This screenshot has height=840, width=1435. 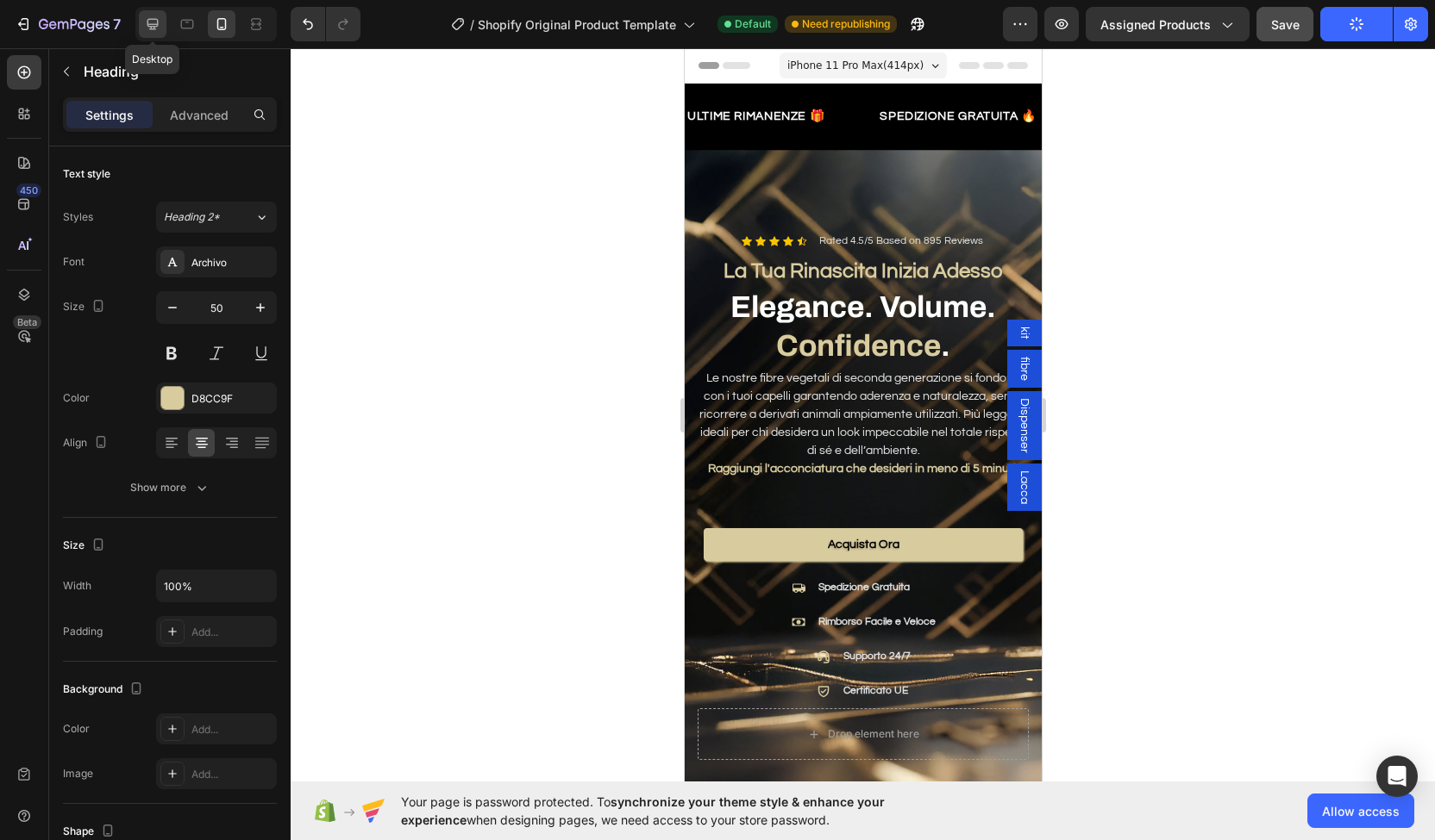 What do you see at coordinates (1284, 24) in the screenshot?
I see `button: Save` at bounding box center [1284, 24].